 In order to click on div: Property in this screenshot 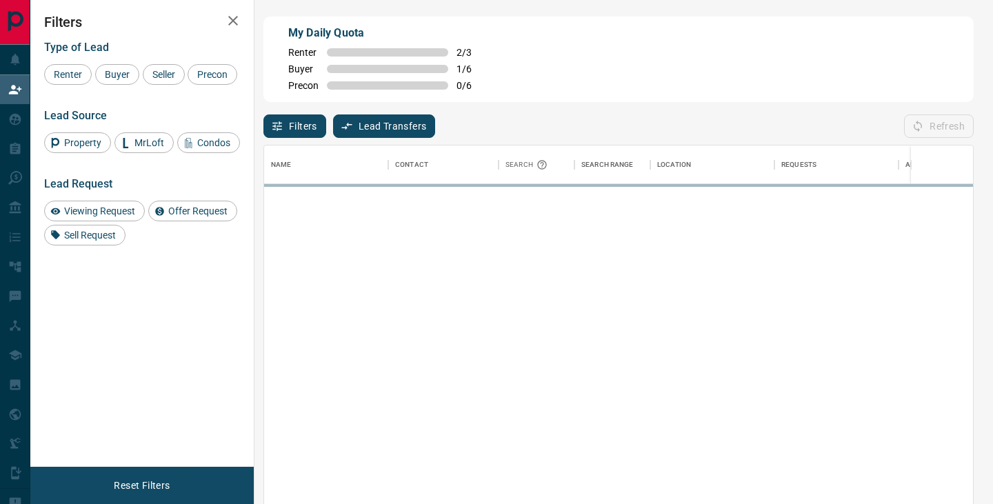, I will do `click(77, 143)`.